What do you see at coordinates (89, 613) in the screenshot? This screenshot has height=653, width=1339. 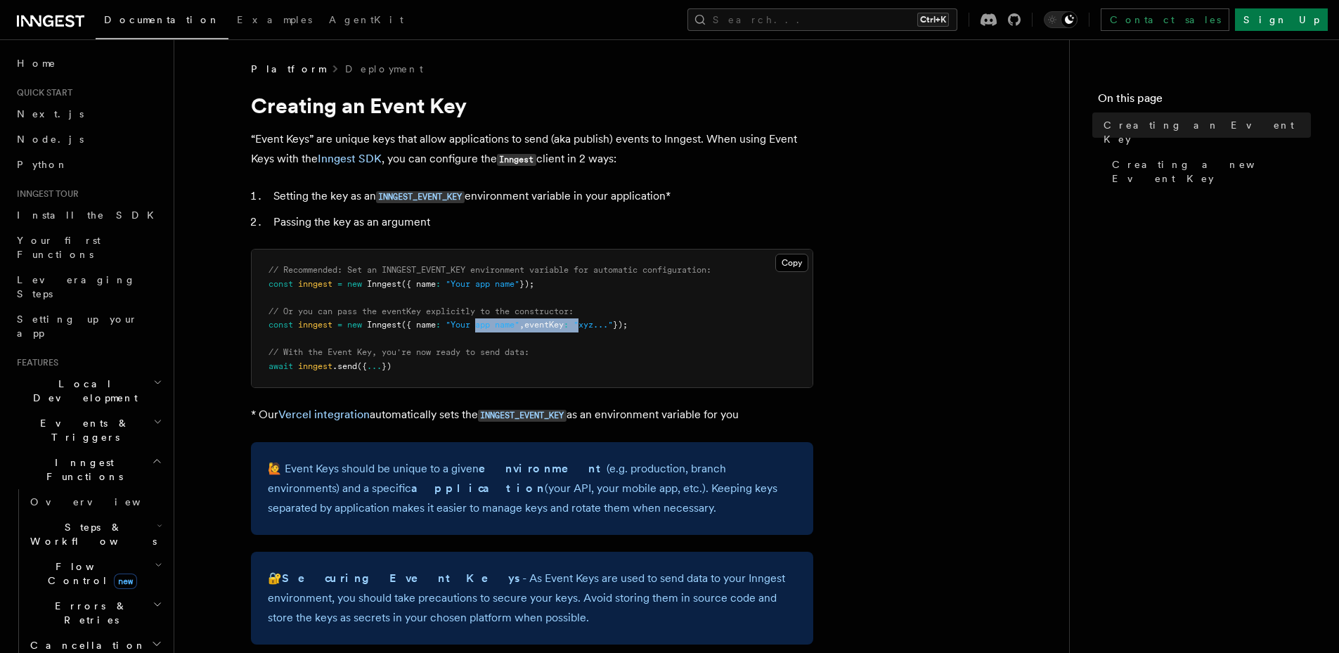 I see `span: Errors & Retries` at bounding box center [89, 613].